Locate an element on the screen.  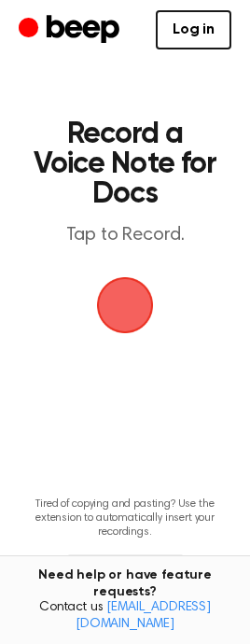
h1: Record a Voice Note for Docs is located at coordinates (125, 164).